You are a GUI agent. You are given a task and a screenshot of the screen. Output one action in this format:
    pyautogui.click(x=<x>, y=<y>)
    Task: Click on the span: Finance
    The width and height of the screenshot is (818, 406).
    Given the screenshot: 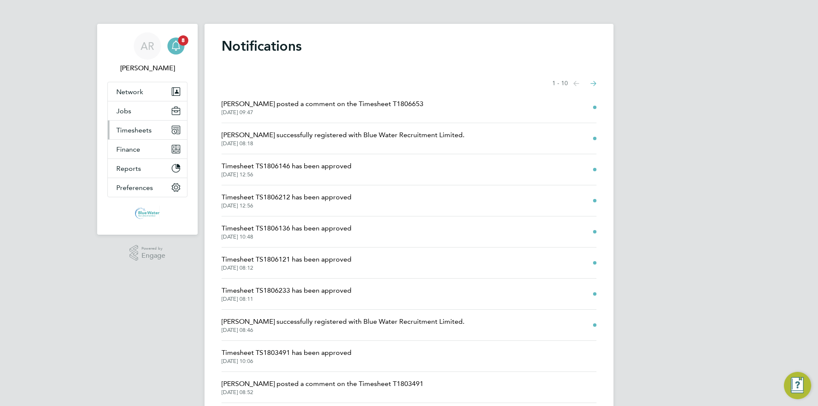 What is the action you would take?
    pyautogui.click(x=128, y=149)
    